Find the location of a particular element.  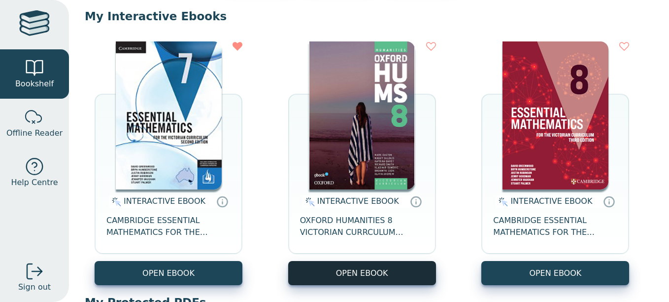

span: Help Centre is located at coordinates (34, 182).